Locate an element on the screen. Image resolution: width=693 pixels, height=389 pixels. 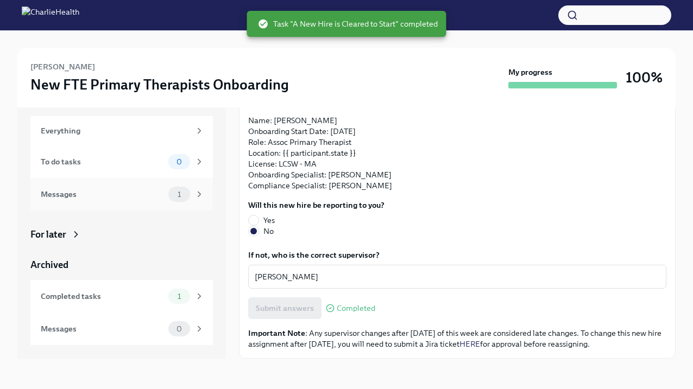
a: Archived is located at coordinates (122, 265).